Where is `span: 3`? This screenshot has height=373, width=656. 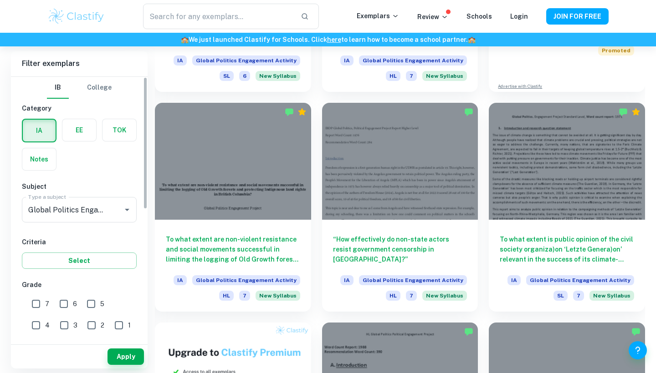 span: 3 is located at coordinates (75, 326).